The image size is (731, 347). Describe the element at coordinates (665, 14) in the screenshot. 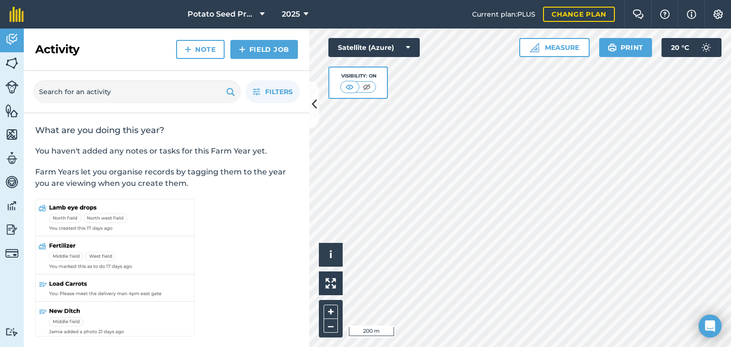

I see `img: A question mark icon` at that location.